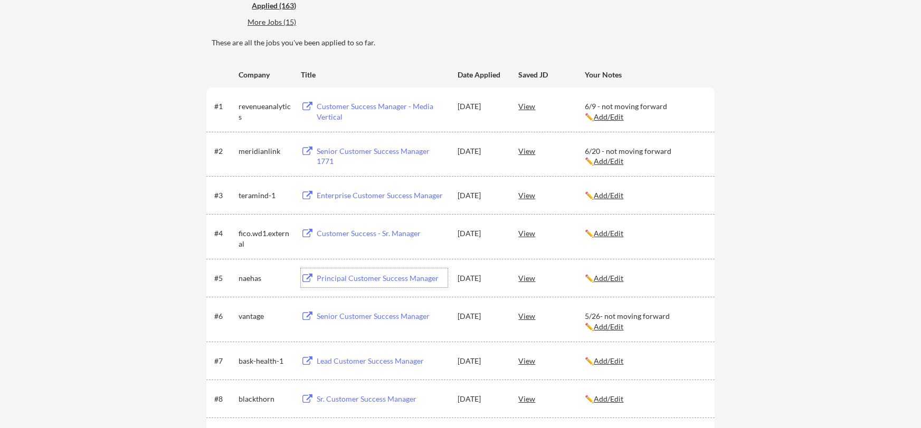 The width and height of the screenshot is (921, 428). What do you see at coordinates (382, 279) in the screenshot?
I see `div: Principal Customer Success Manager` at bounding box center [382, 279].